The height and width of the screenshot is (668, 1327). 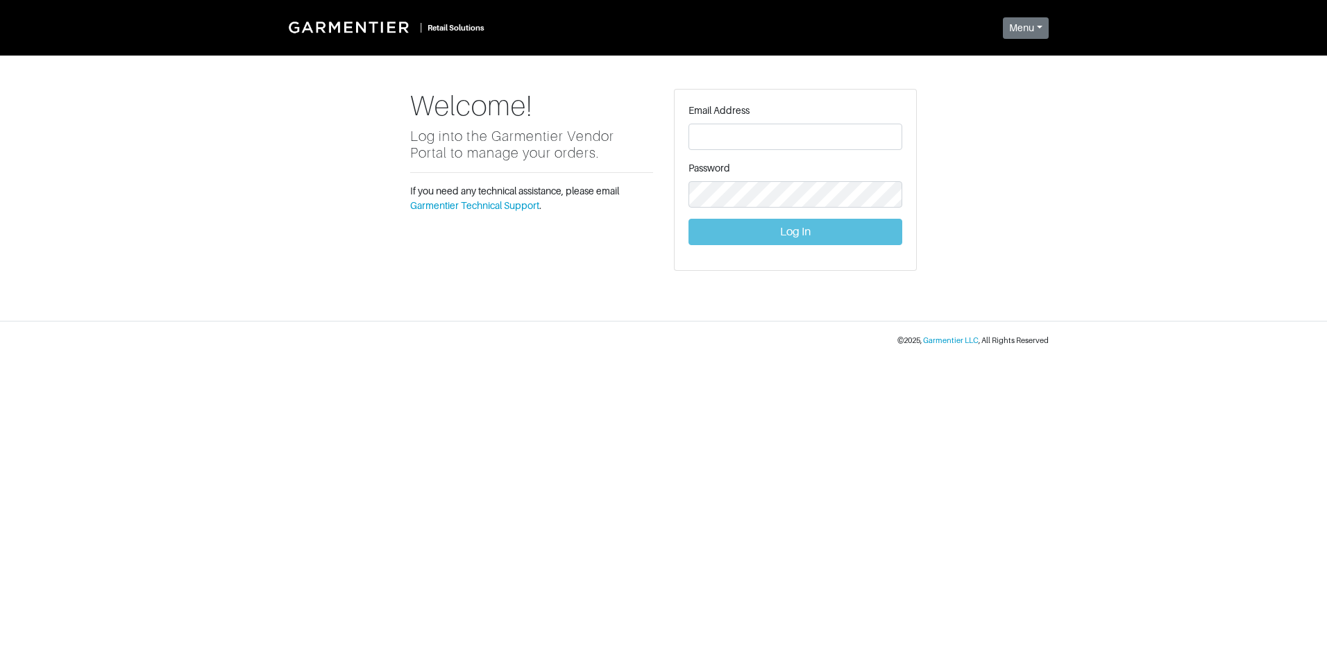 I want to click on p: If you need any technical assistance, please email ., so click(x=532, y=198).